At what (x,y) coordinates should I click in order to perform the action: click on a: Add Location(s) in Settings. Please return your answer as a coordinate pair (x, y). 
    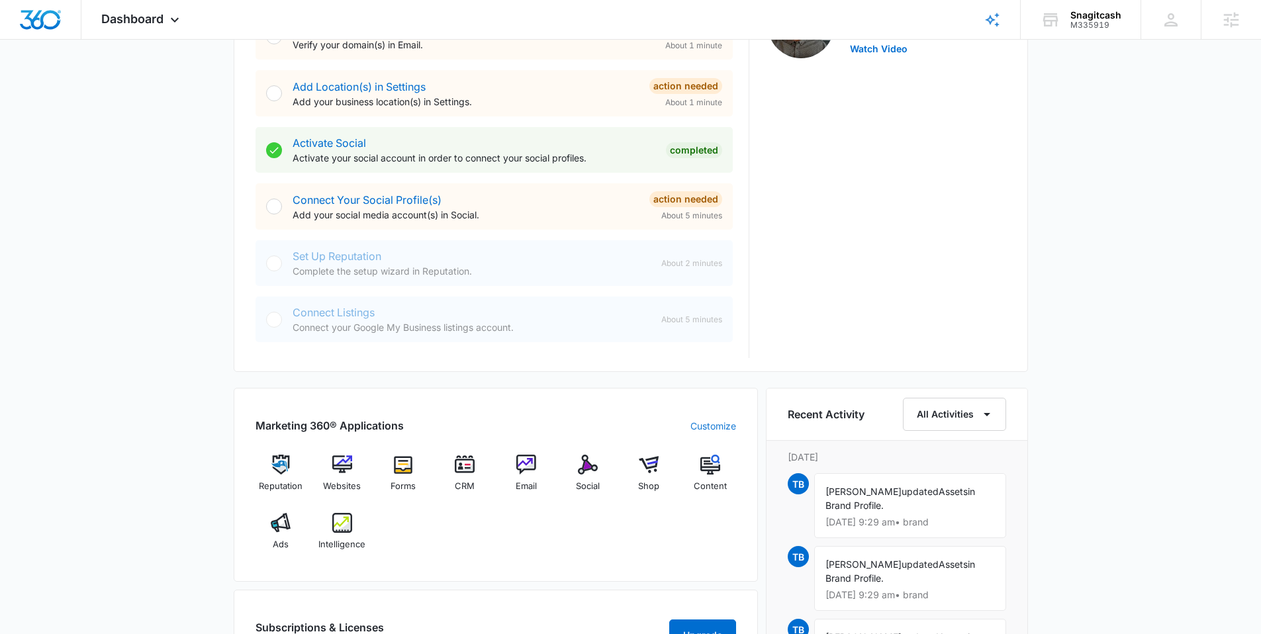
    Looking at the image, I should click on (359, 87).